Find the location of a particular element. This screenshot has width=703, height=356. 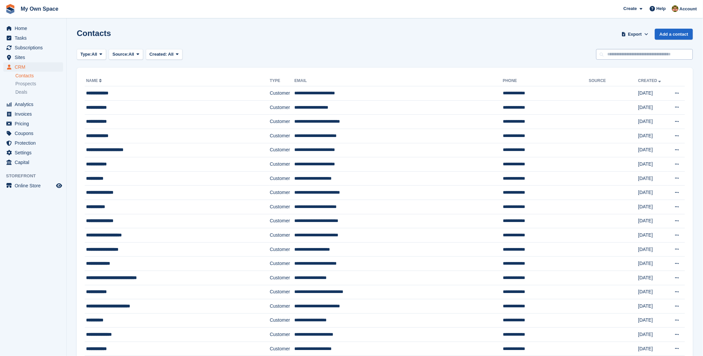

th: Email is located at coordinates (399, 81).